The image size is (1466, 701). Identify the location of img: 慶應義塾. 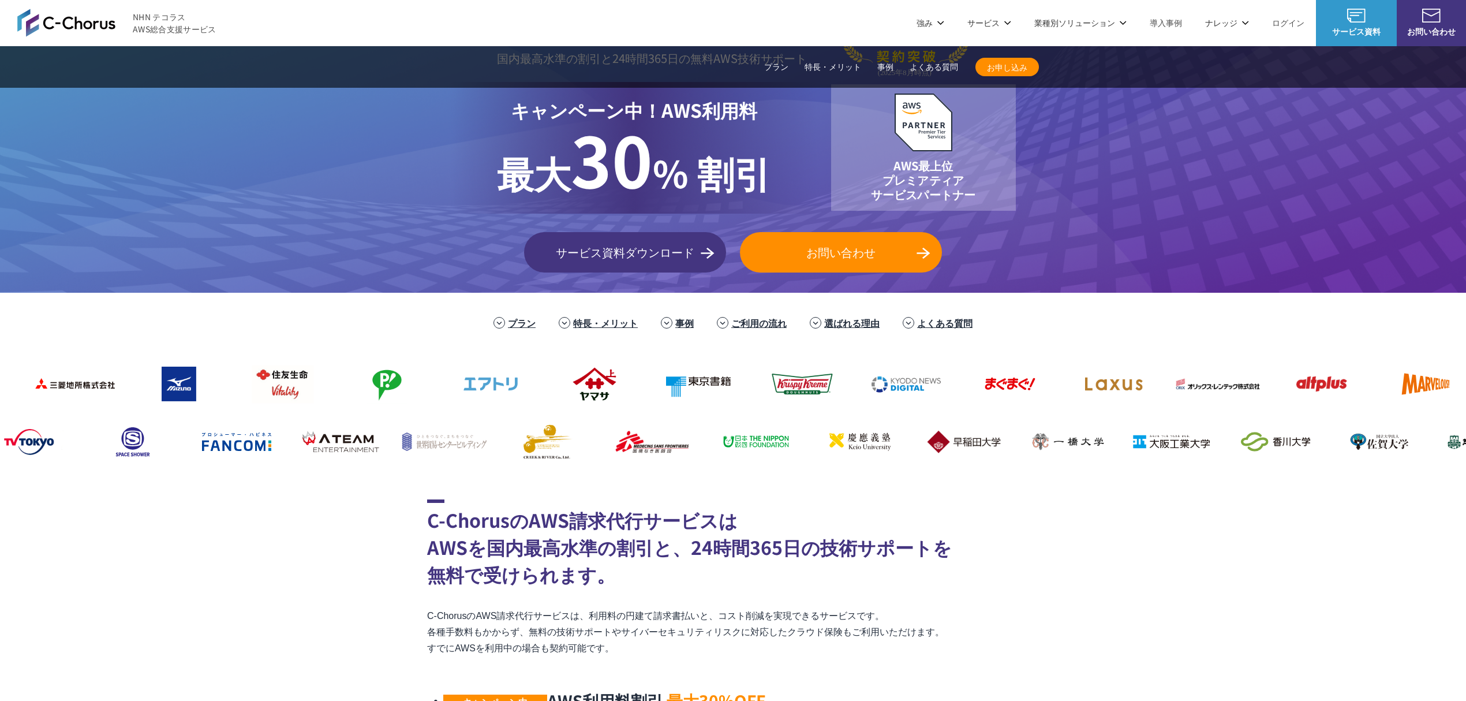
(852, 442).